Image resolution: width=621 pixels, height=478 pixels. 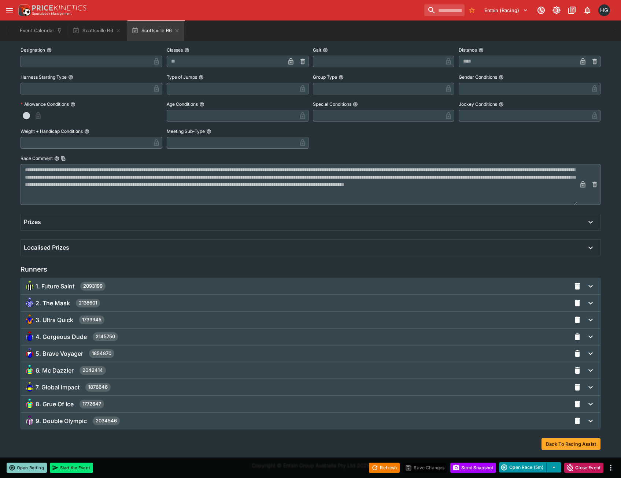 I want to click on button: No Bookmarks, so click(x=472, y=10).